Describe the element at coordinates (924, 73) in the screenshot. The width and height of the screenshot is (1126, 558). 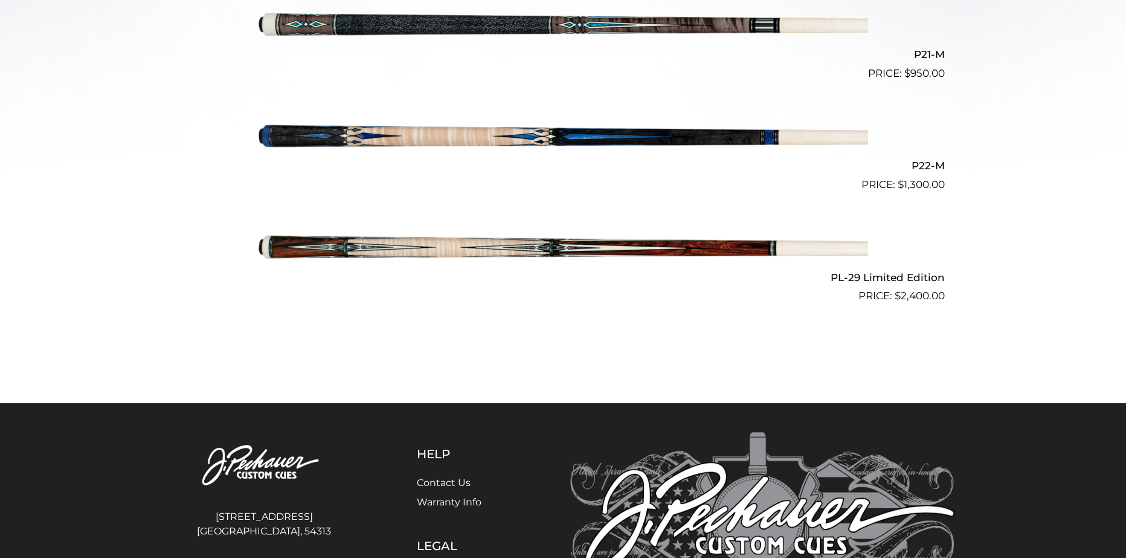
I see `bdi: 950.00` at that location.